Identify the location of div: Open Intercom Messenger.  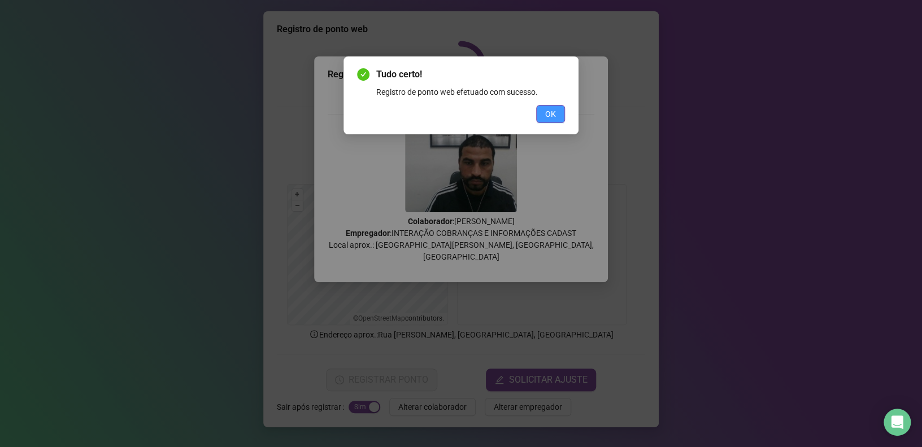
(897, 422).